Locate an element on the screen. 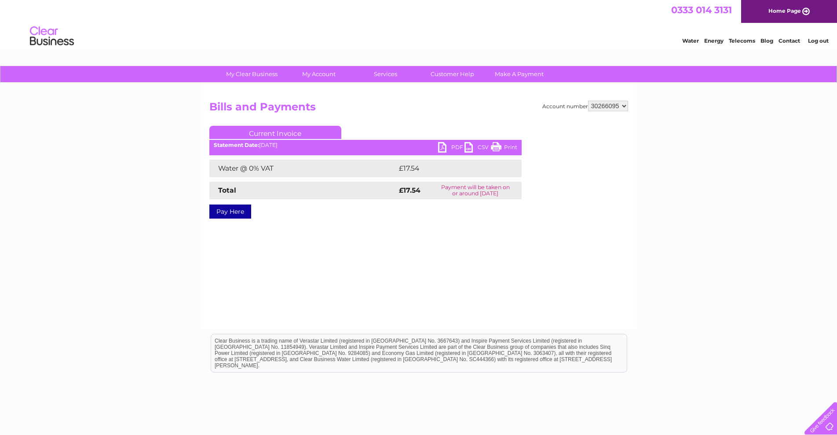 The height and width of the screenshot is (435, 837). a: Customer Help is located at coordinates (452, 74).